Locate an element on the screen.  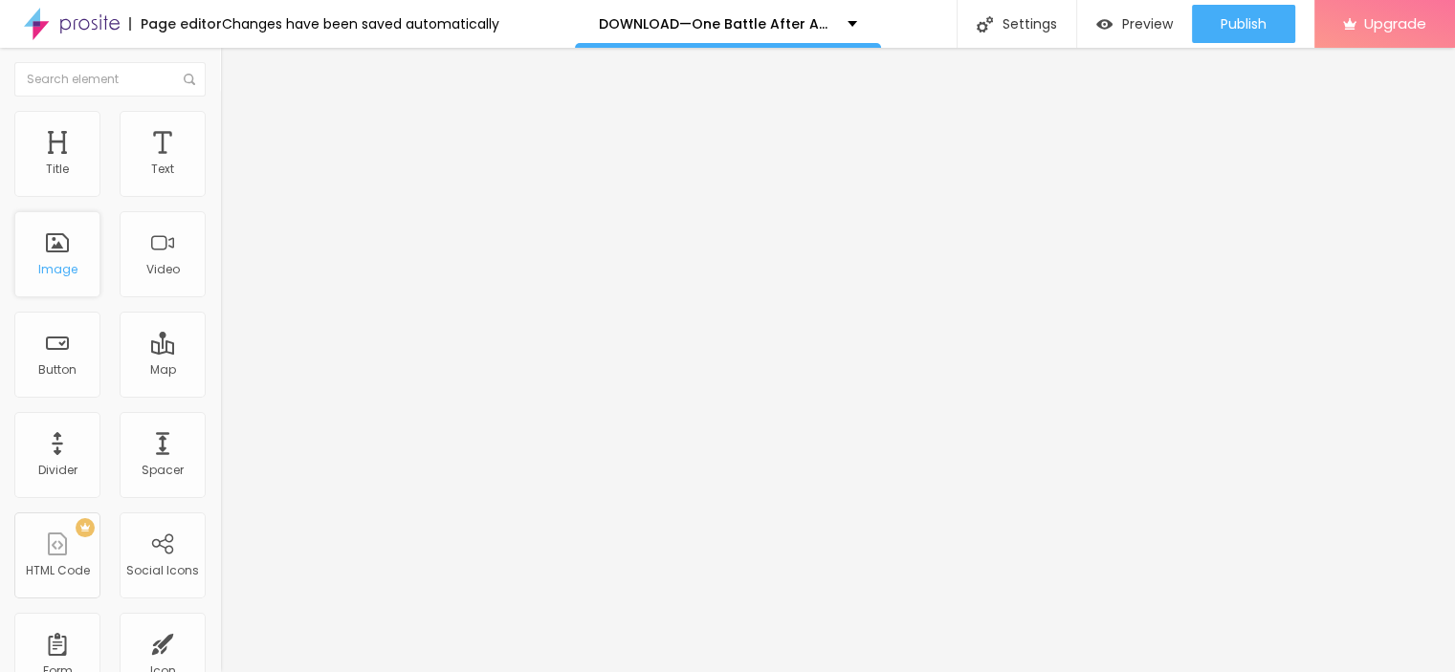
div: Button is located at coordinates (57, 370).